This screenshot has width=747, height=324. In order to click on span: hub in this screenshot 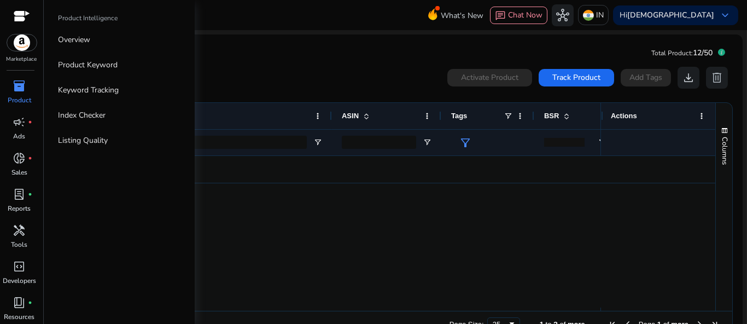, I will do `click(563, 15)`.